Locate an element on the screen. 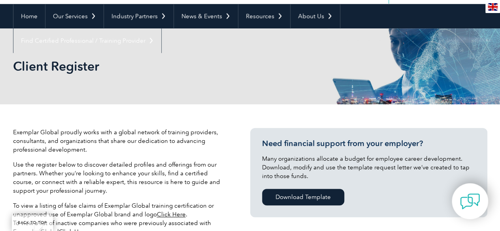 This screenshot has height=231, width=500. a: Download Template is located at coordinates (303, 197).